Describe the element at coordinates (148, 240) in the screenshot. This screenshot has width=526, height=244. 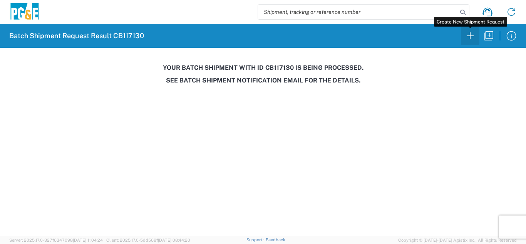
I see `span: Client: 2025.17.0-5dd568f` at that location.